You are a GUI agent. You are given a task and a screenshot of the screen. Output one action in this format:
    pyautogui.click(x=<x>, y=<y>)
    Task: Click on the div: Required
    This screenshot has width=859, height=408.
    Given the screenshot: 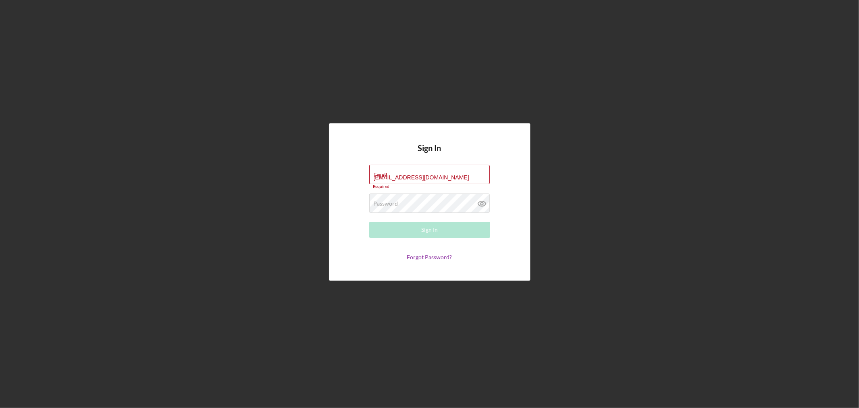 What is the action you would take?
    pyautogui.click(x=430, y=187)
    